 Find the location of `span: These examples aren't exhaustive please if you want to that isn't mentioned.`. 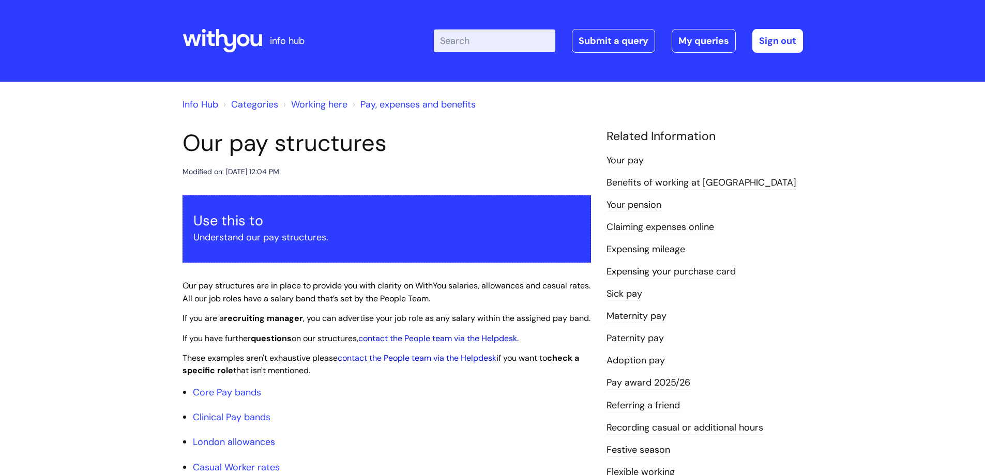

span: These examples aren't exhaustive please if you want to that isn't mentioned. is located at coordinates (381, 364).